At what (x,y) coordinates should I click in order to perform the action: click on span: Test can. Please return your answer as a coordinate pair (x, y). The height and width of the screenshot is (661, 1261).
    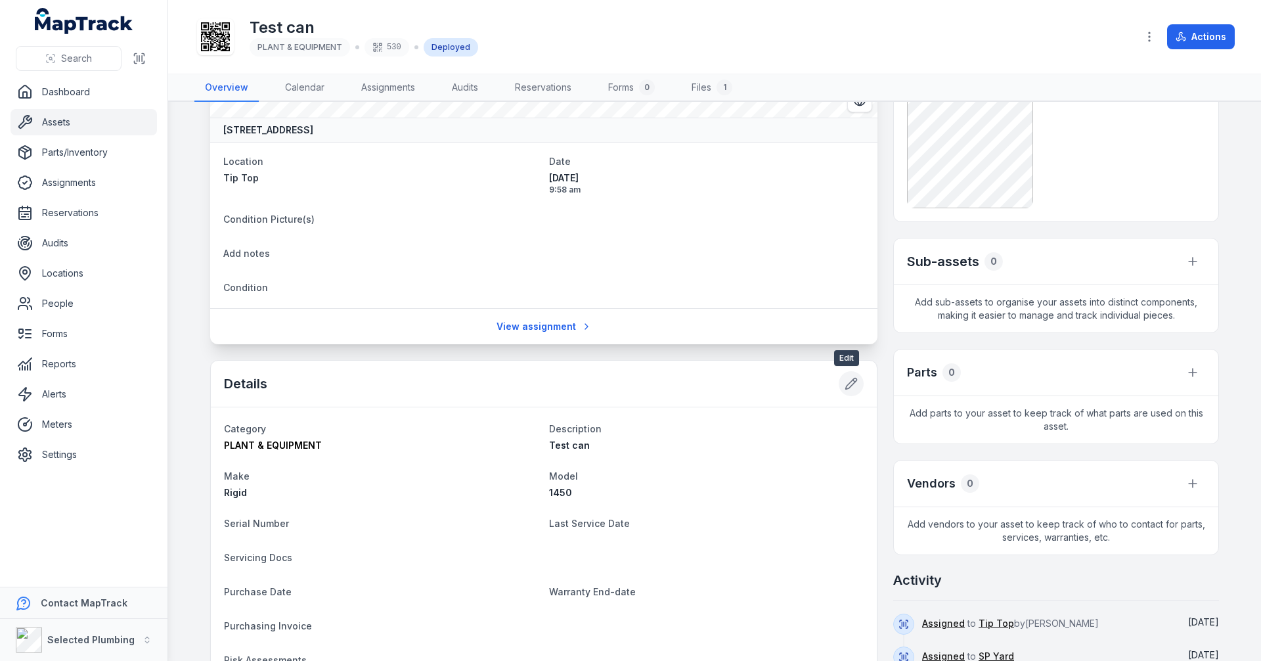
    Looking at the image, I should click on (570, 445).